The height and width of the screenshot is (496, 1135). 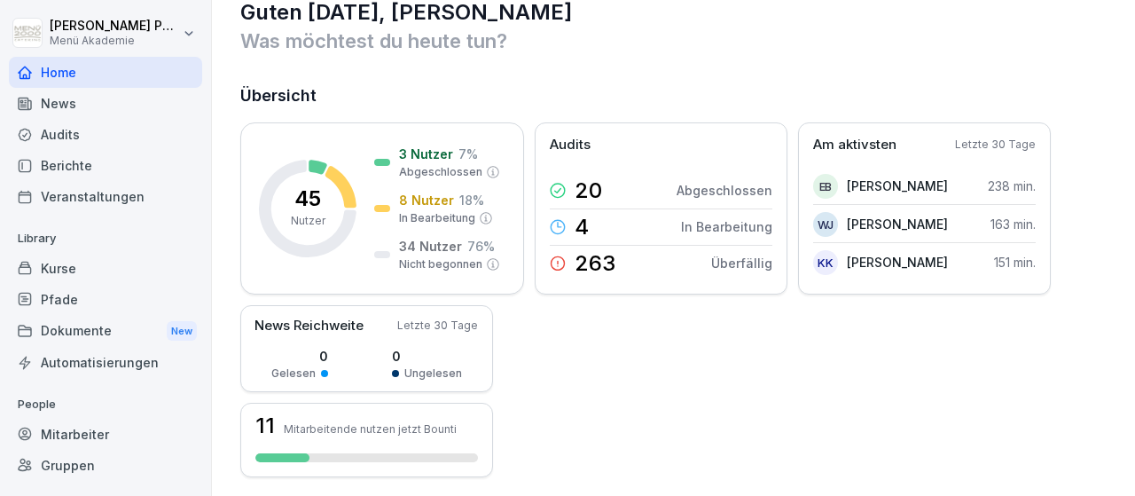 I want to click on p: Überfällig, so click(x=741, y=262).